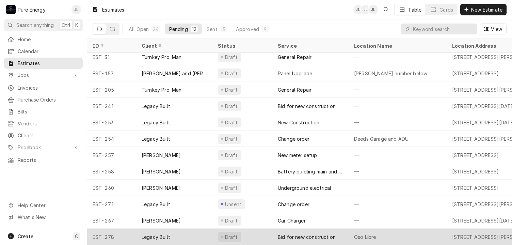 This screenshot has height=245, width=512. What do you see at coordinates (77, 236) in the screenshot?
I see `span: C` at bounding box center [77, 236].